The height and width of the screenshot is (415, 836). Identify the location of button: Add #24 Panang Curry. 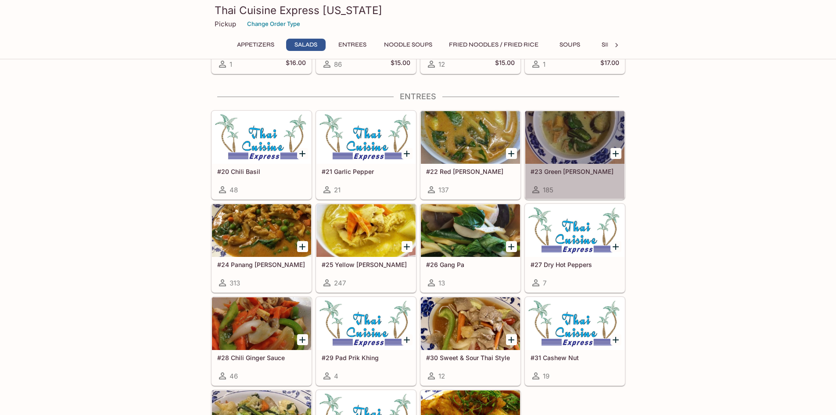
(303, 246).